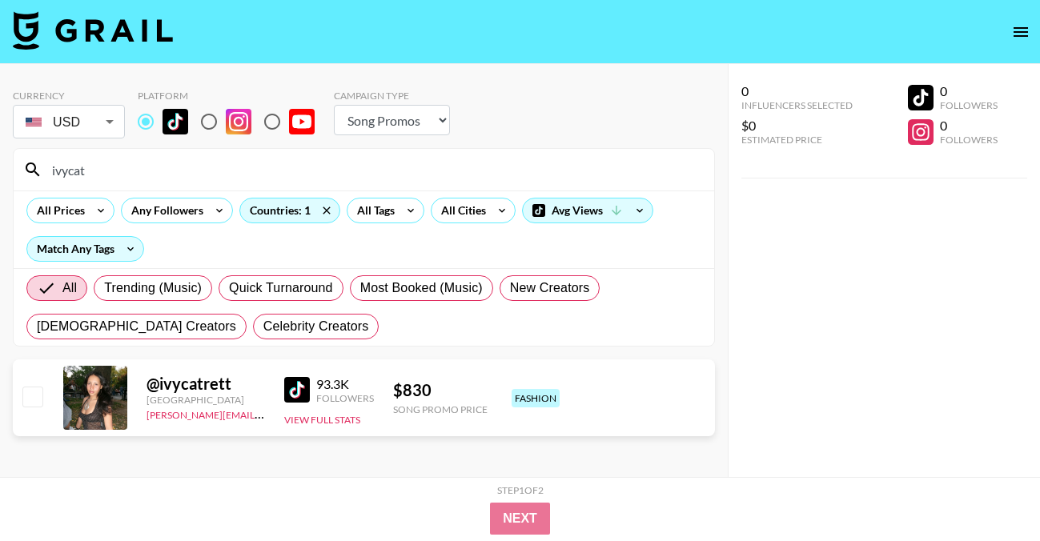 The height and width of the screenshot is (541, 1040). Describe the element at coordinates (290, 211) in the screenshot. I see `div: Countries: 1` at that location.